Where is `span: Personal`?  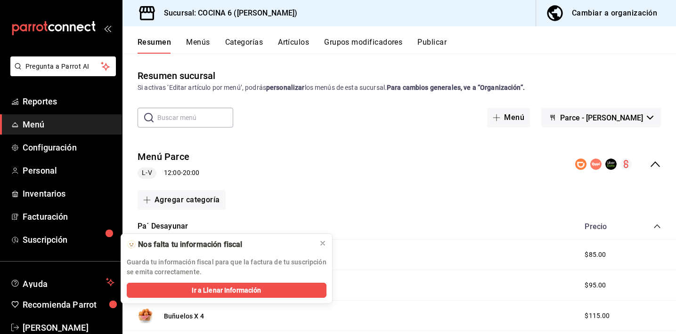
span: Personal is located at coordinates (68, 171).